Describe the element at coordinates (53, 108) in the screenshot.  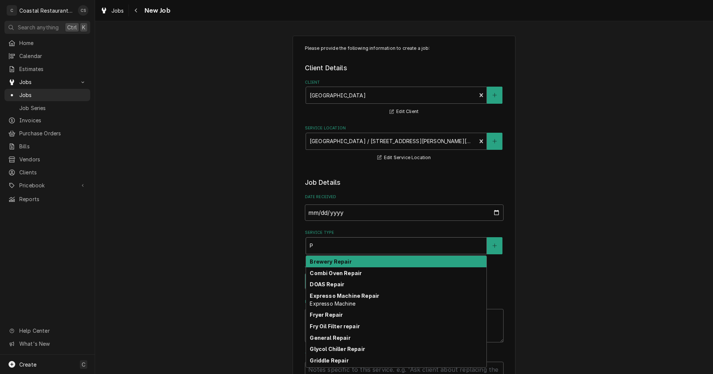
I see `span: Job Series` at that location.